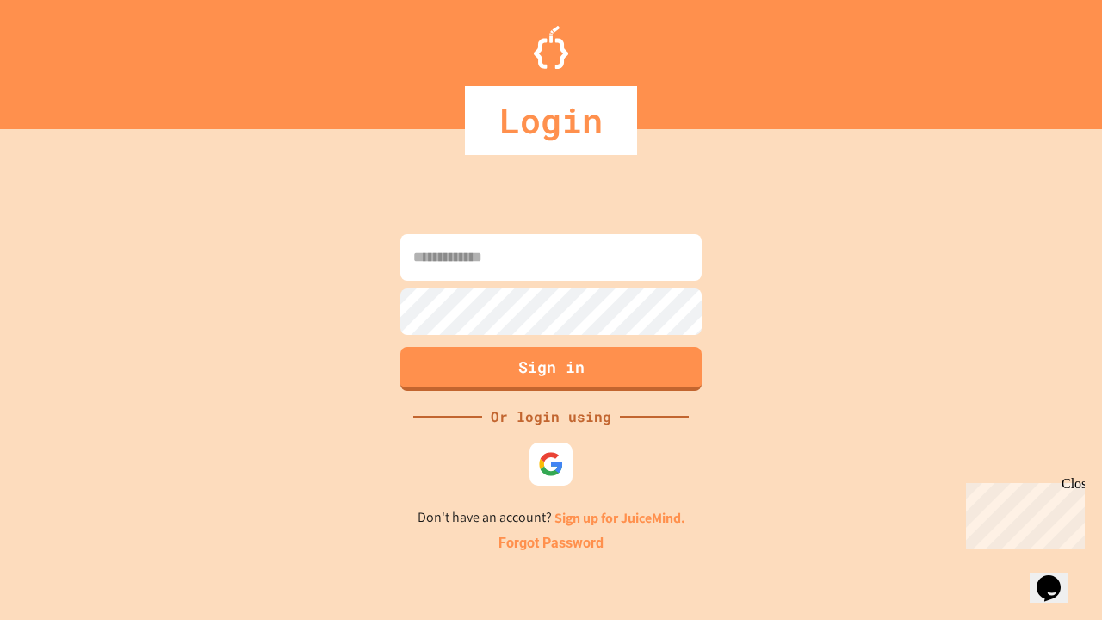  What do you see at coordinates (551, 464) in the screenshot?
I see `img: google-icon.svg` at bounding box center [551, 464].